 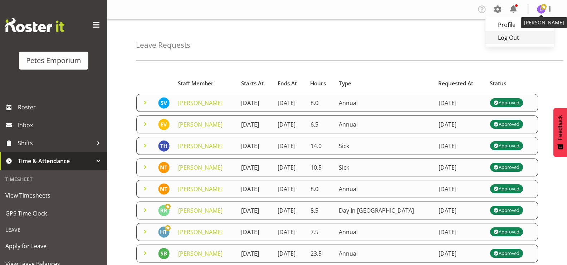 I want to click on div: Timesheet, so click(x=54, y=179).